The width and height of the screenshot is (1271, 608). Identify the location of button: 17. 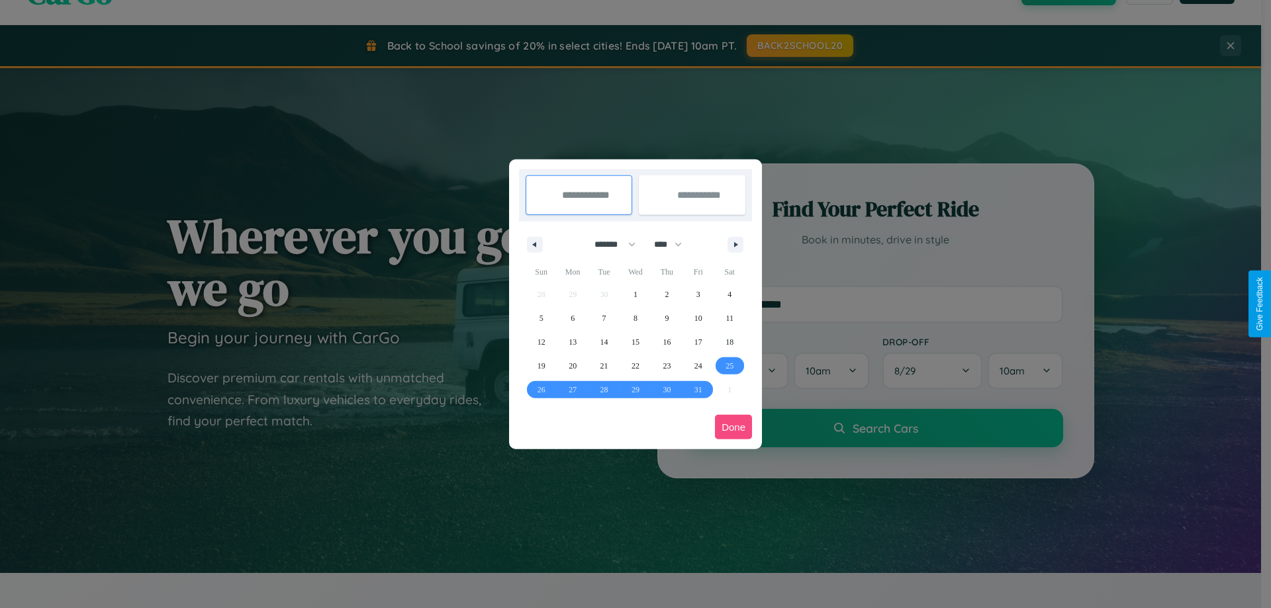
(698, 342).